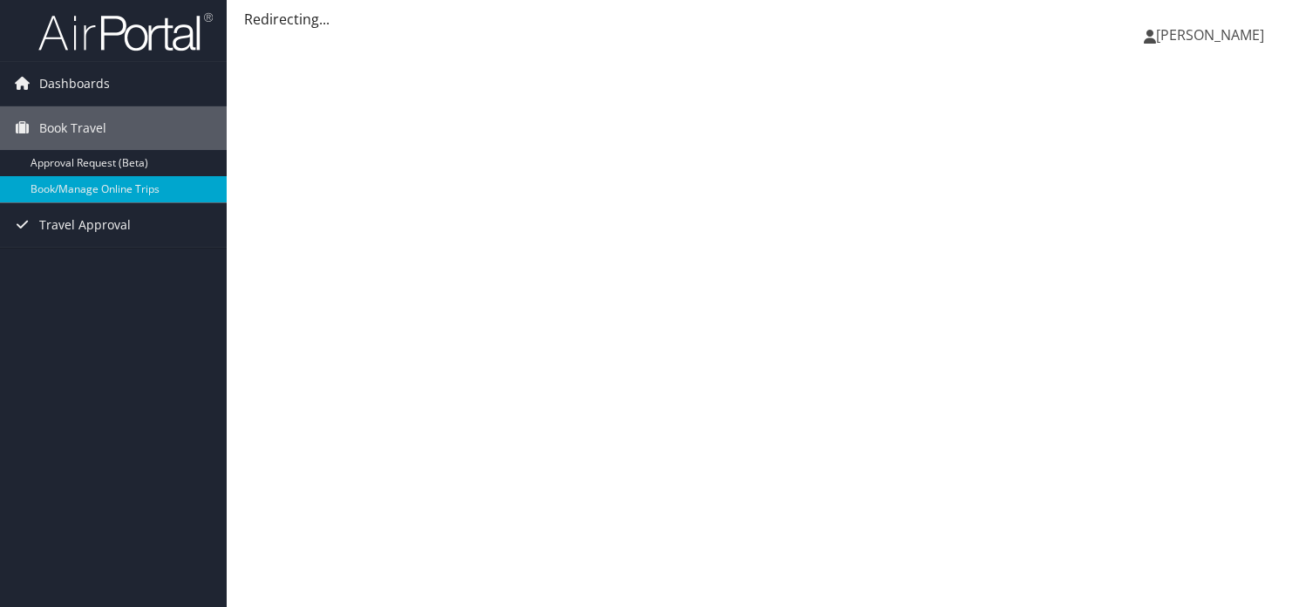 The height and width of the screenshot is (607, 1299). Describe the element at coordinates (126, 31) in the screenshot. I see `img: airportal-logo.png` at that location.